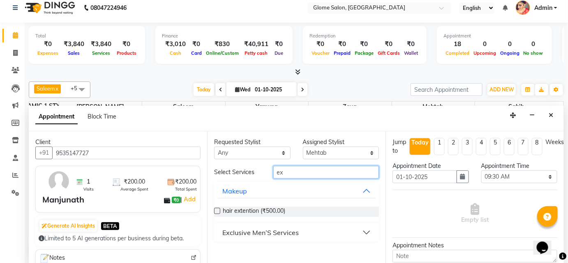 The width and height of the screenshot is (568, 263). What do you see at coordinates (176, 200) in the screenshot?
I see `span: ₹0` at bounding box center [176, 200].